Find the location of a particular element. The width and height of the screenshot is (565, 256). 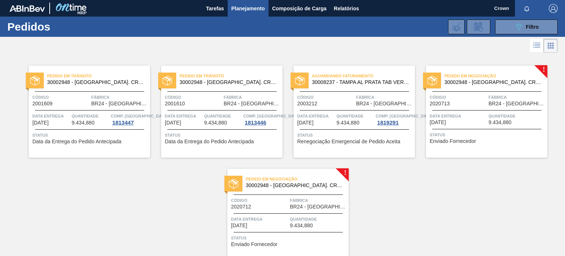

span: 08/10/2025 is located at coordinates (438, 122).